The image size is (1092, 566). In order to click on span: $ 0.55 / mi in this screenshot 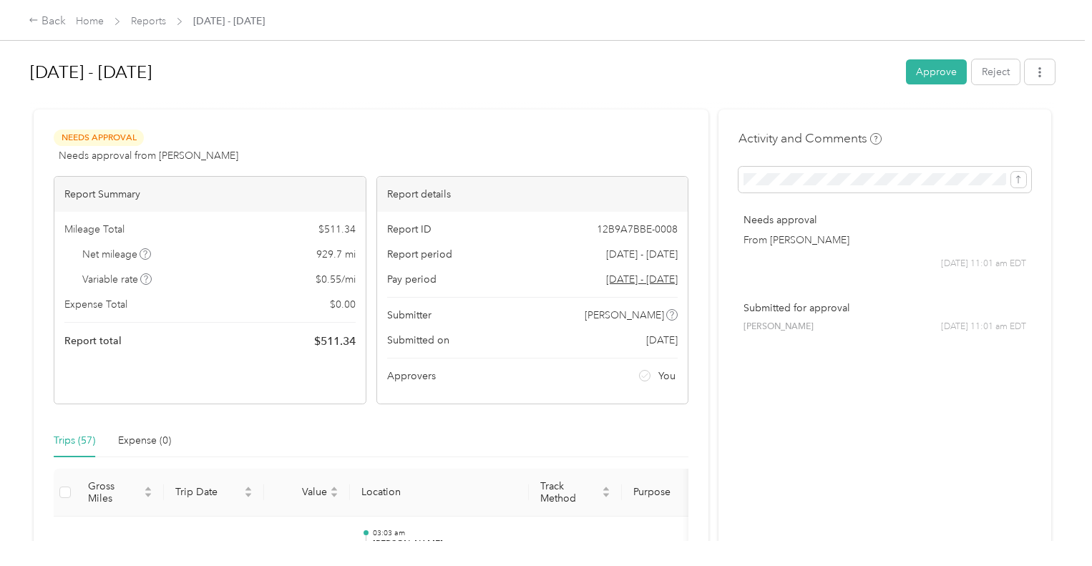, I will do `click(336, 279)`.